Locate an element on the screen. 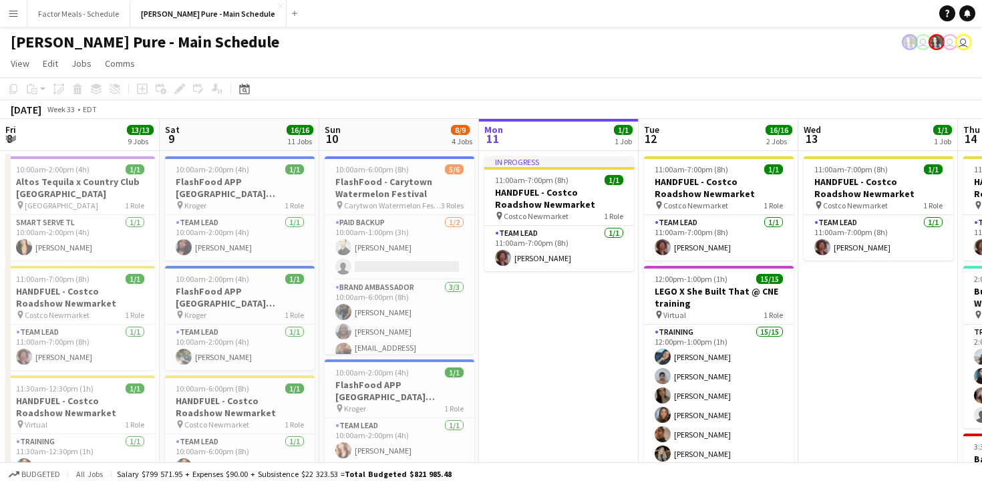 This screenshot has height=485, width=982. span: 8/9 is located at coordinates (460, 130).